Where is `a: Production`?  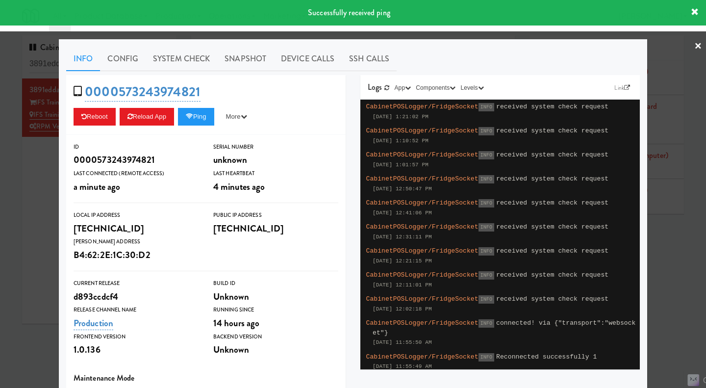 a: Production is located at coordinates (93, 323).